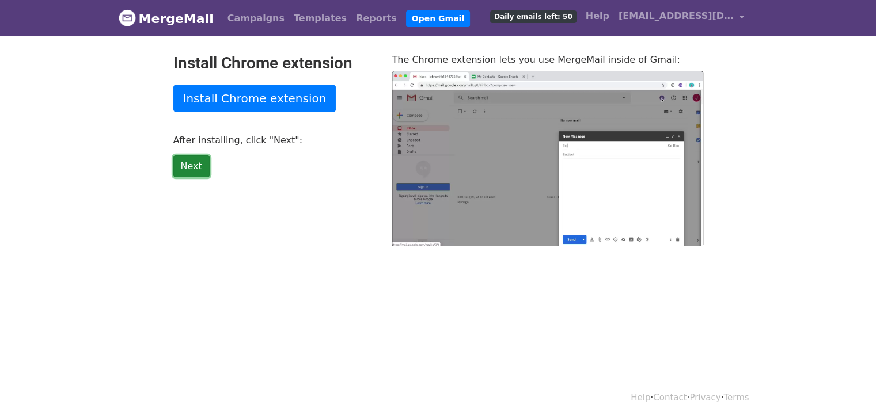 This screenshot has width=876, height=420. Describe the element at coordinates (705, 398) in the screenshot. I see `a: Privacy` at that location.